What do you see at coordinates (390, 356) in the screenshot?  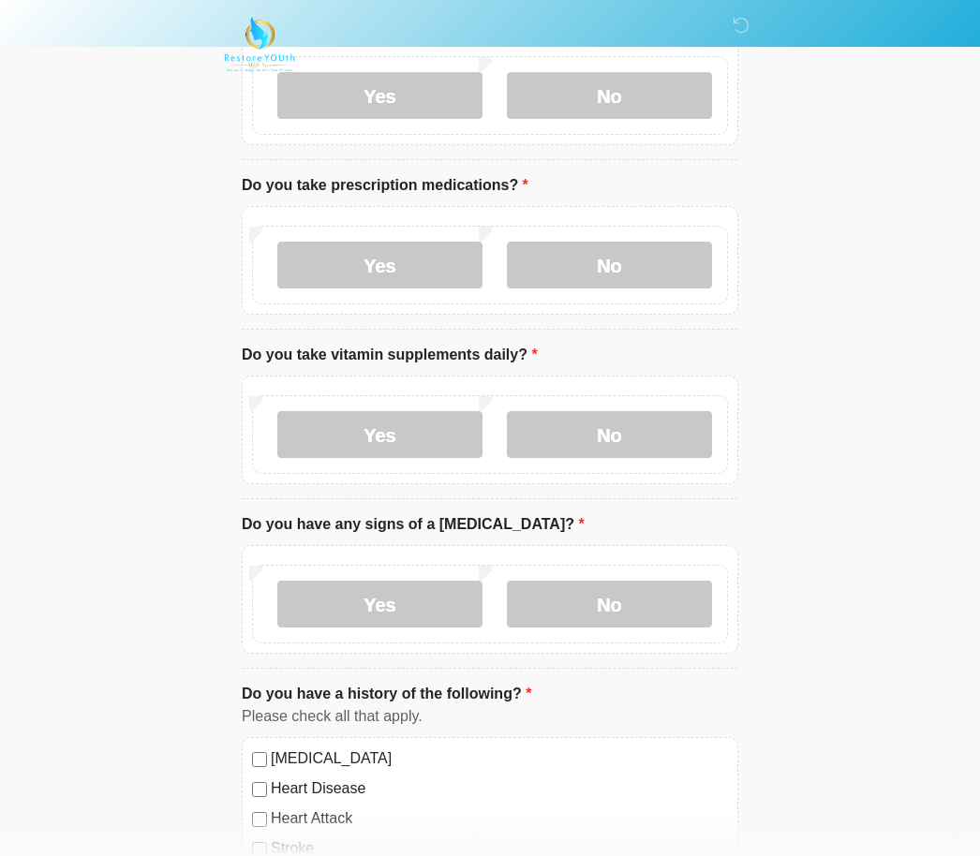 I see `label: Do you take vitamin supplements daily?` at bounding box center [390, 356].